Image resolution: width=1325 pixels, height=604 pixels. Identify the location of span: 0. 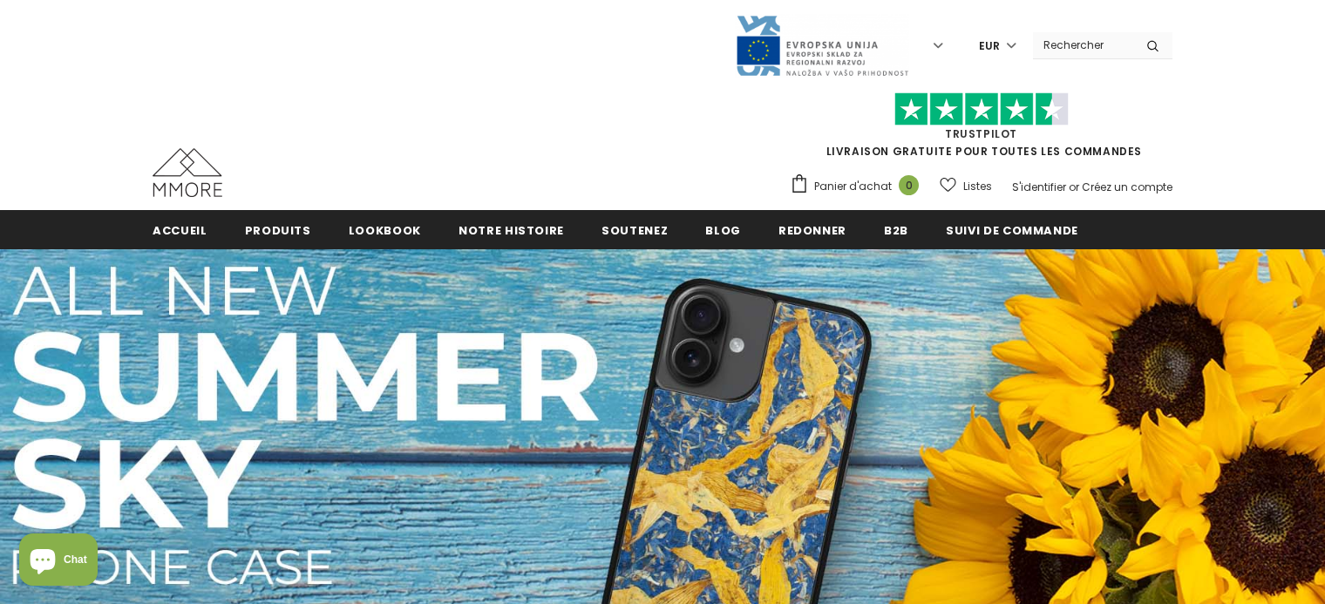
(908, 185).